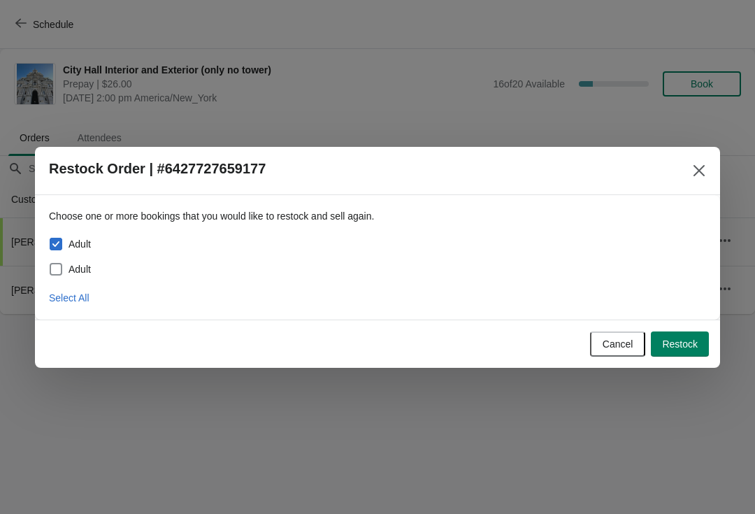  Describe the element at coordinates (377, 216) in the screenshot. I see `p: Choose one or more bookings that you would like to restock and sell again.` at that location.